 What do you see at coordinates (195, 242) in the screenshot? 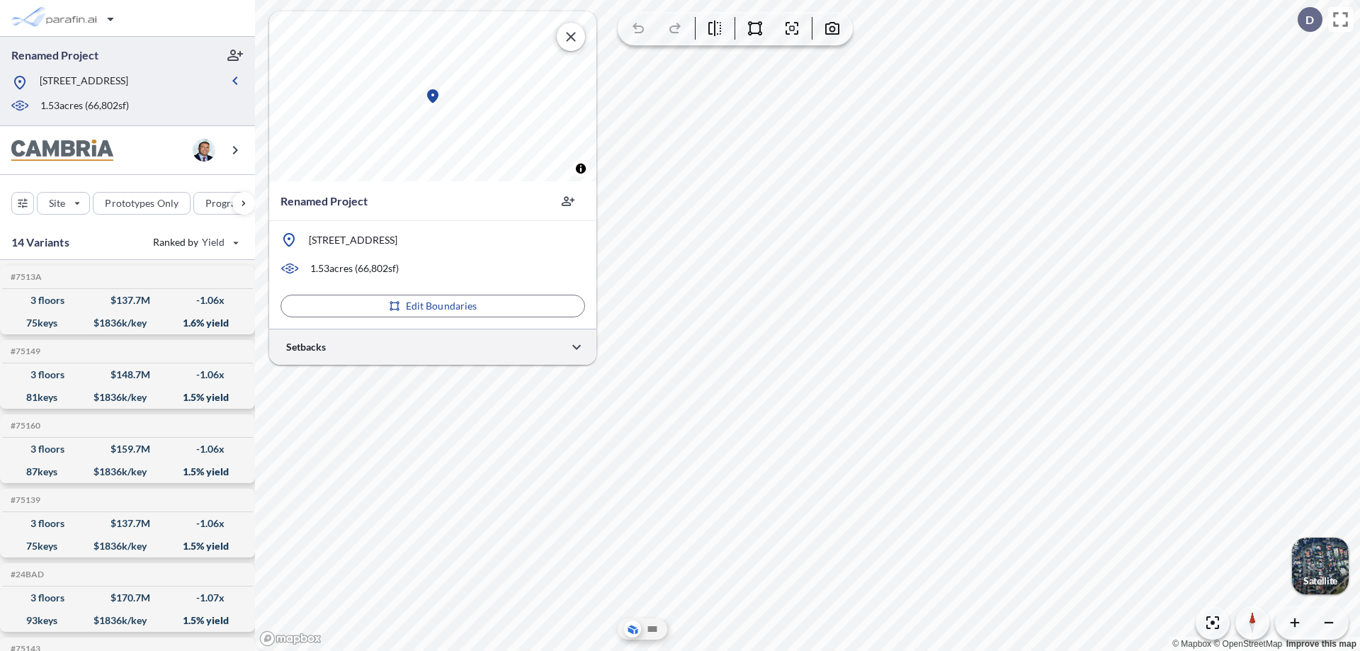
I see `button: Ranked by Yield` at bounding box center [195, 242].